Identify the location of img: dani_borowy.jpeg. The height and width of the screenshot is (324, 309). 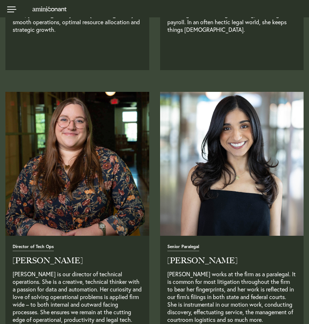
(77, 164).